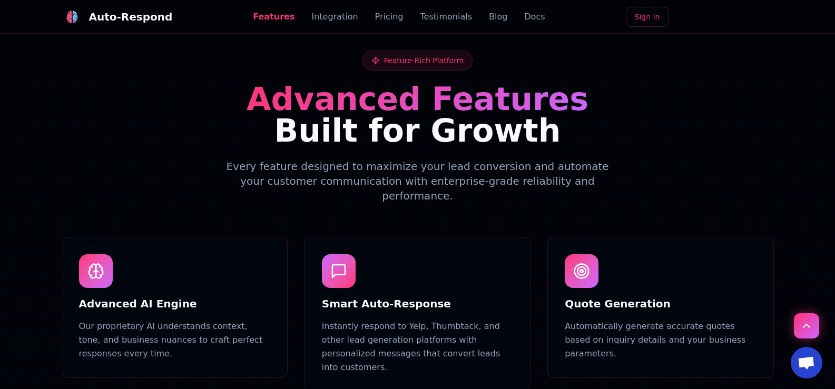 The image size is (835, 389). I want to click on button: Scroll to top, so click(807, 326).